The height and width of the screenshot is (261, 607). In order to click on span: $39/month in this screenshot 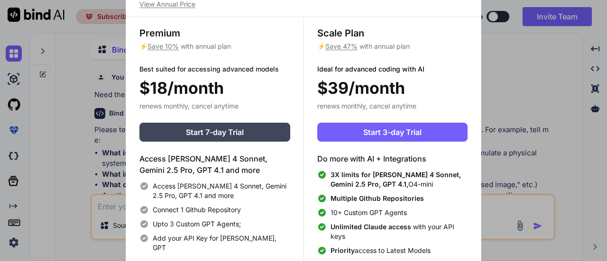, I will do `click(361, 88)`.